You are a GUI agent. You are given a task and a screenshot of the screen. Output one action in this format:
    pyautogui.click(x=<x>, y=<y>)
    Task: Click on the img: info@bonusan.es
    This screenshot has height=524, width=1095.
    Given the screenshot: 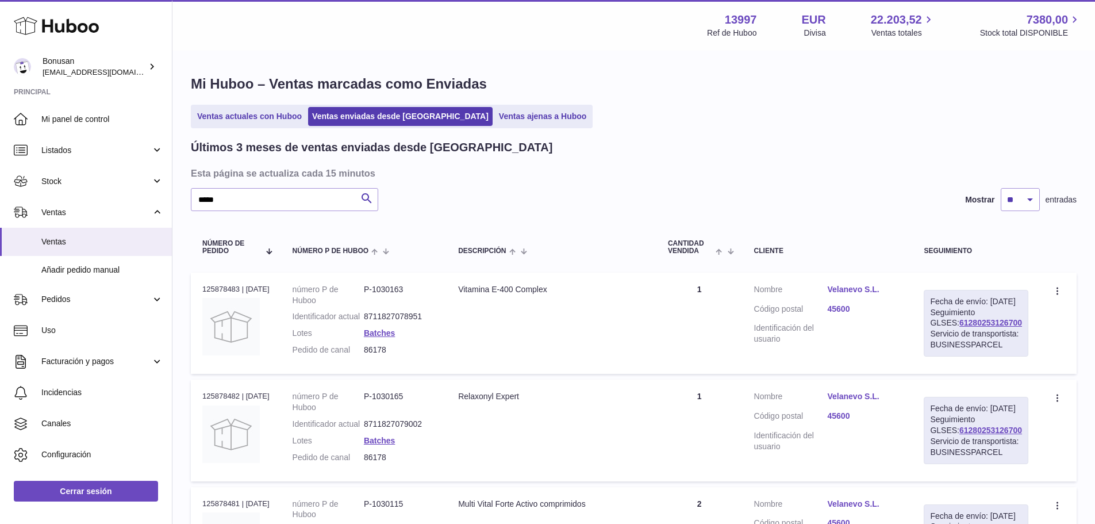 What is the action you would take?
    pyautogui.click(x=22, y=67)
    